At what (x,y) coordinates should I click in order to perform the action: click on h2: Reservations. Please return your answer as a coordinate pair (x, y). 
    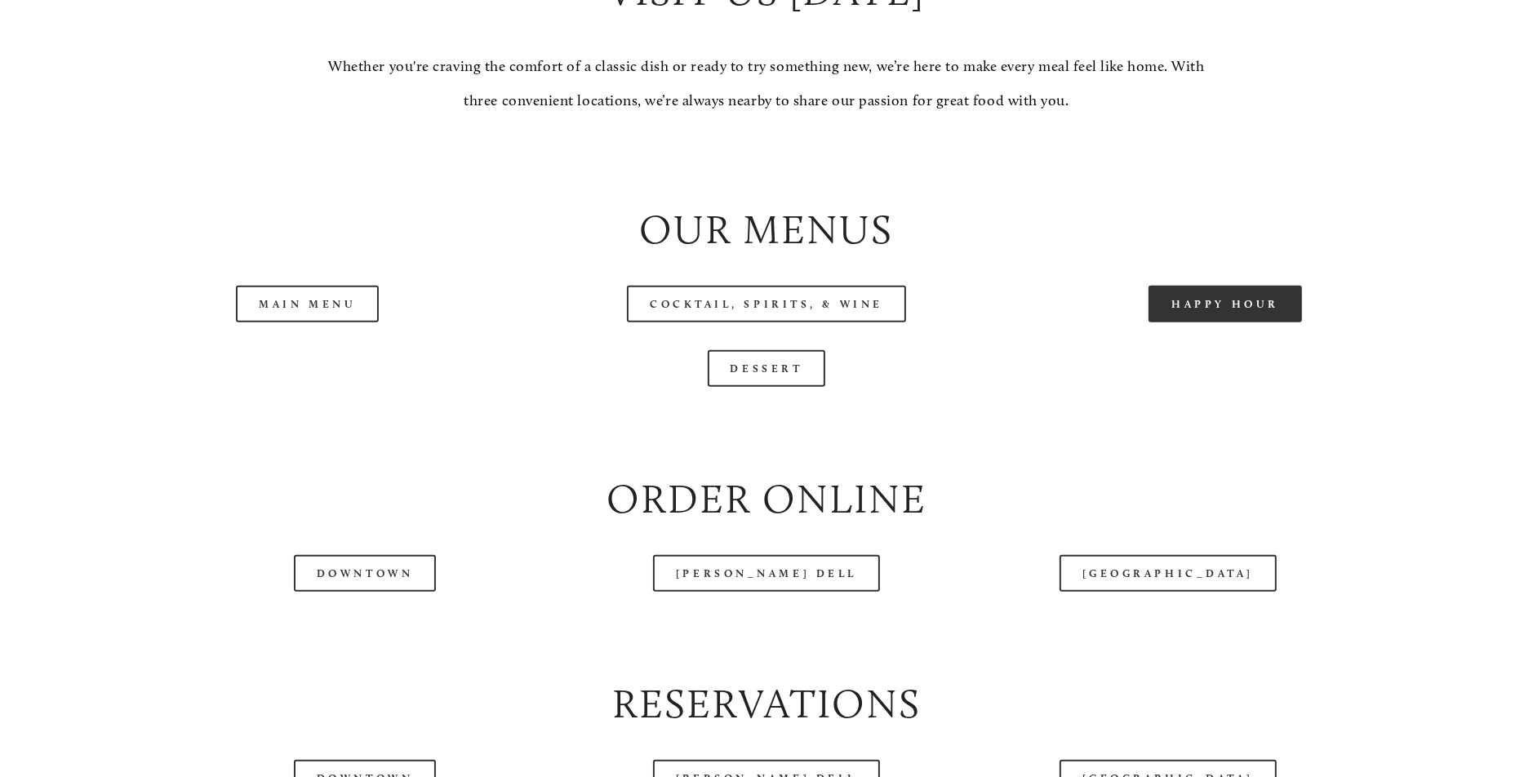
    Looking at the image, I should click on (766, 703).